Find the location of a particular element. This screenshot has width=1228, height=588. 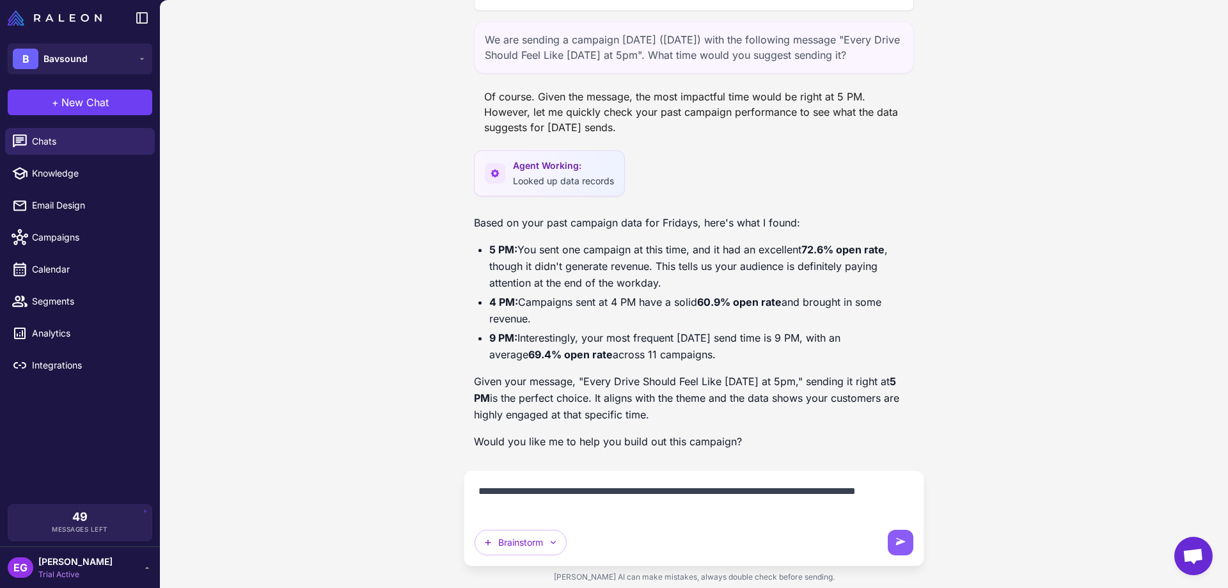

p: Would you like me to help you build out this campaign? is located at coordinates (694, 441).